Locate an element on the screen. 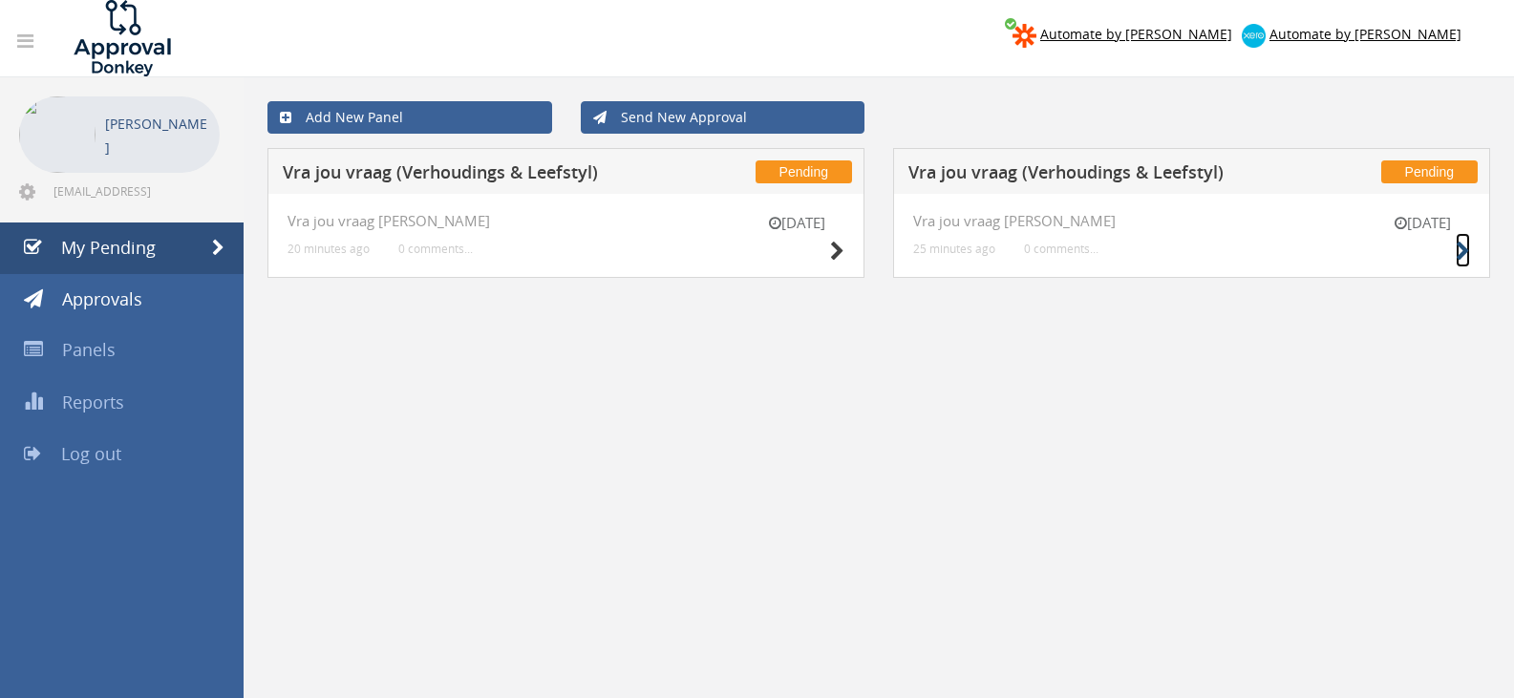  img: zapier-logomark.png is located at coordinates (1024, 35).